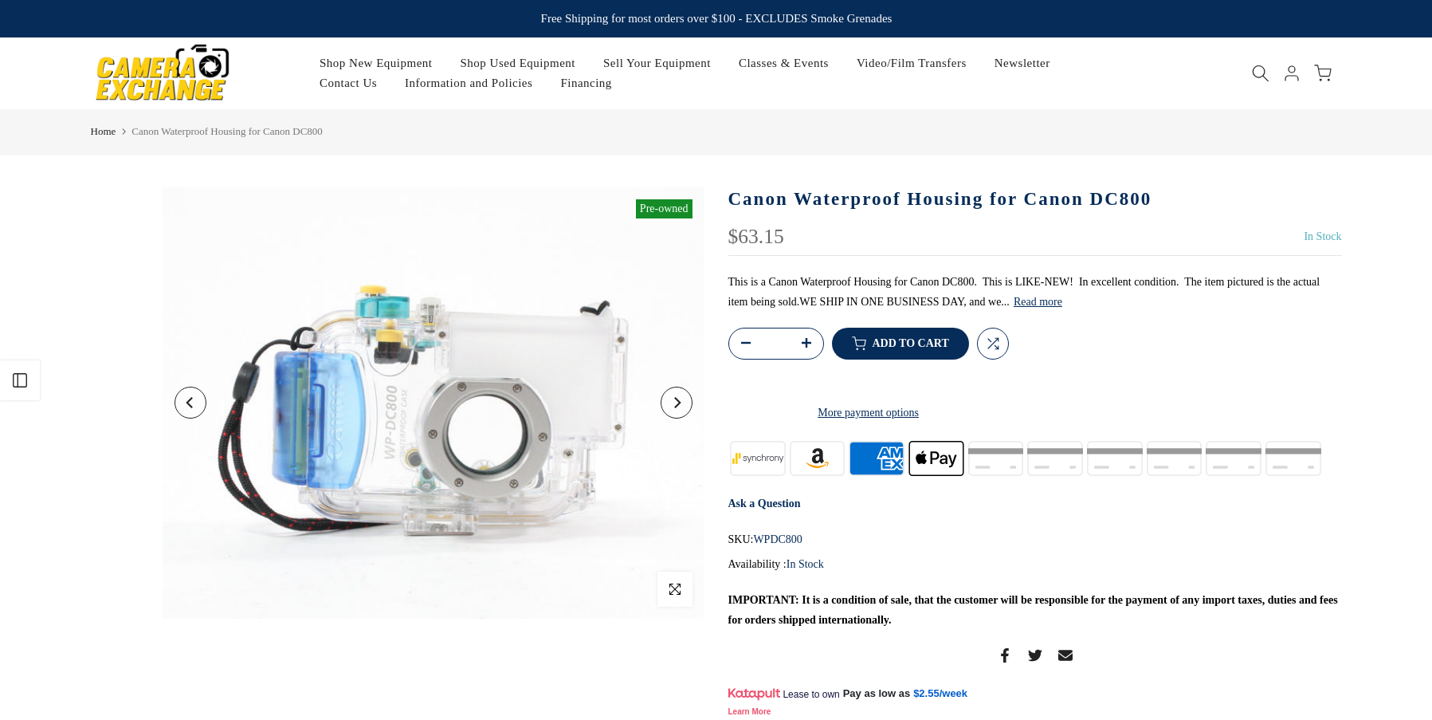 The width and height of the screenshot is (1432, 720). Describe the element at coordinates (783, 63) in the screenshot. I see `a: Classes & Events` at that location.